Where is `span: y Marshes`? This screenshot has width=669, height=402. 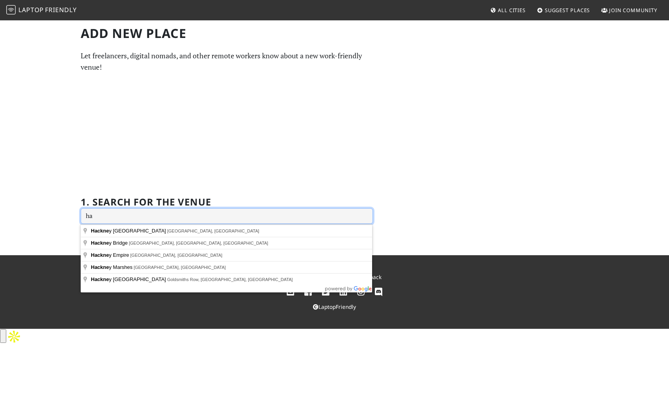
span: y Marshes is located at coordinates (112, 267).